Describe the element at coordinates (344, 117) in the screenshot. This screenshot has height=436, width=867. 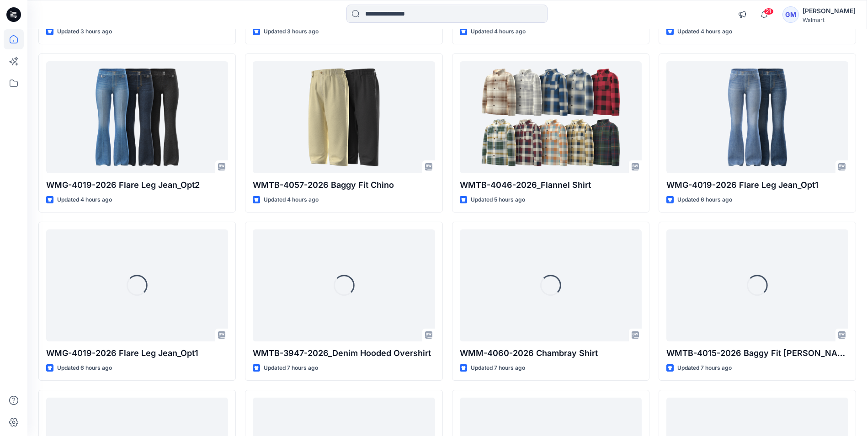
I see `a: WMTB-4057-2026 Baggy Fit Chino` at that location.